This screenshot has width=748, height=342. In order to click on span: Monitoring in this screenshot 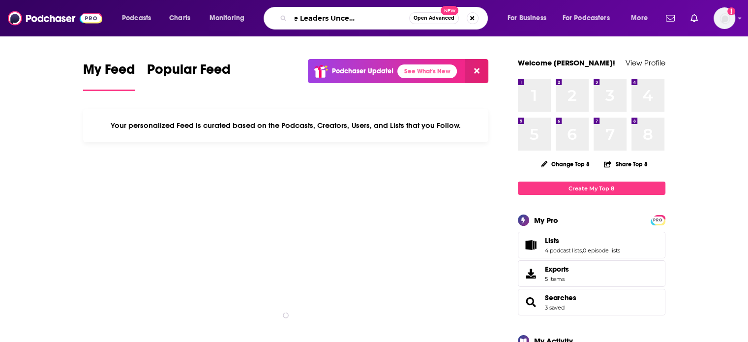, I will do `click(227, 18)`.